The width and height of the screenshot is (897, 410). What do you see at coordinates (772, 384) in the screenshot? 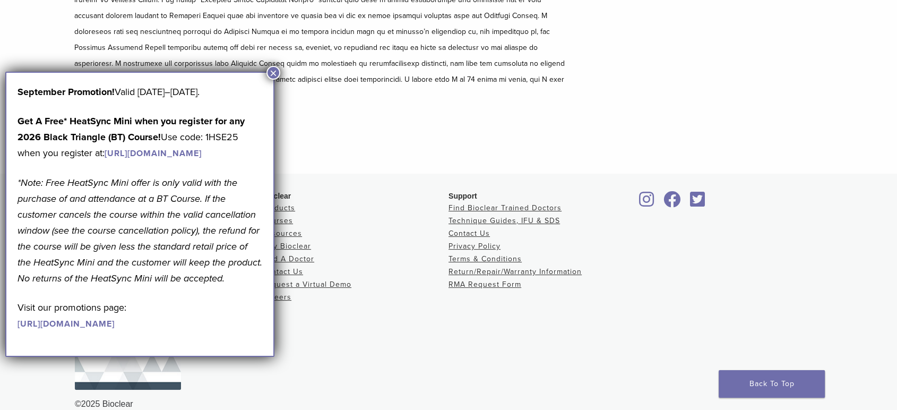
I see `a: Back To Top` at bounding box center [772, 384].